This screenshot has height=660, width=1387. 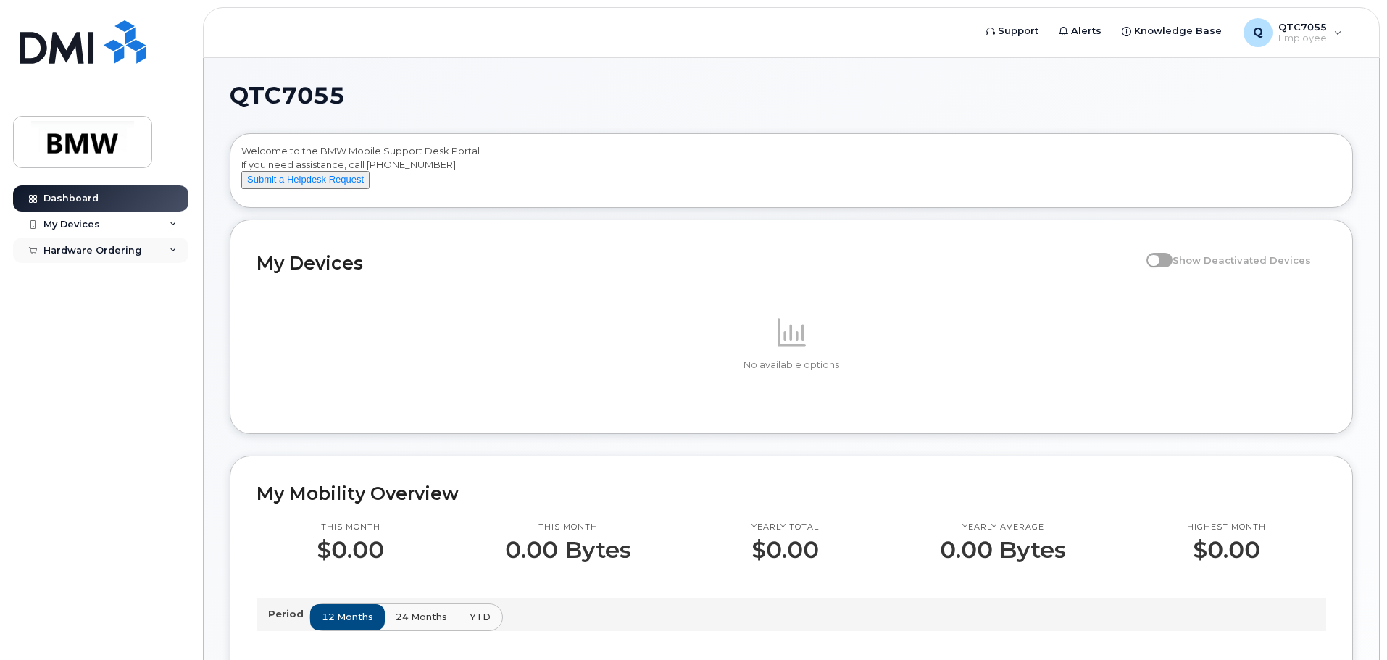 I want to click on input: Show Deactivated Devices, so click(x=1152, y=252).